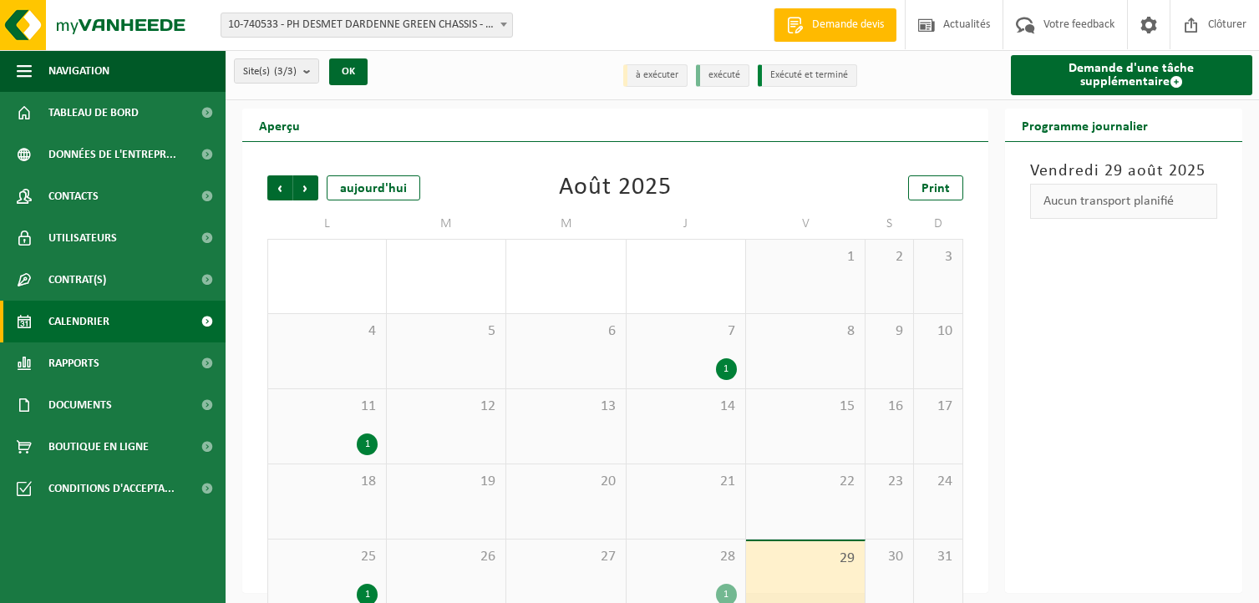  I want to click on span: Utilisateurs, so click(83, 238).